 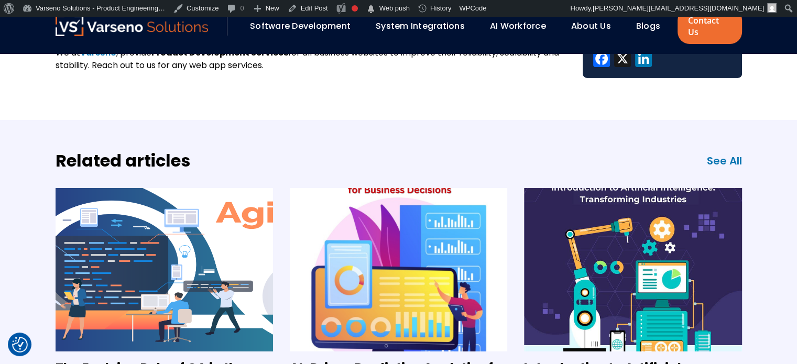 What do you see at coordinates (132, 26) in the screenshot?
I see `img: Varseno Solutions – Product Engineering & IT Services` at bounding box center [132, 26].